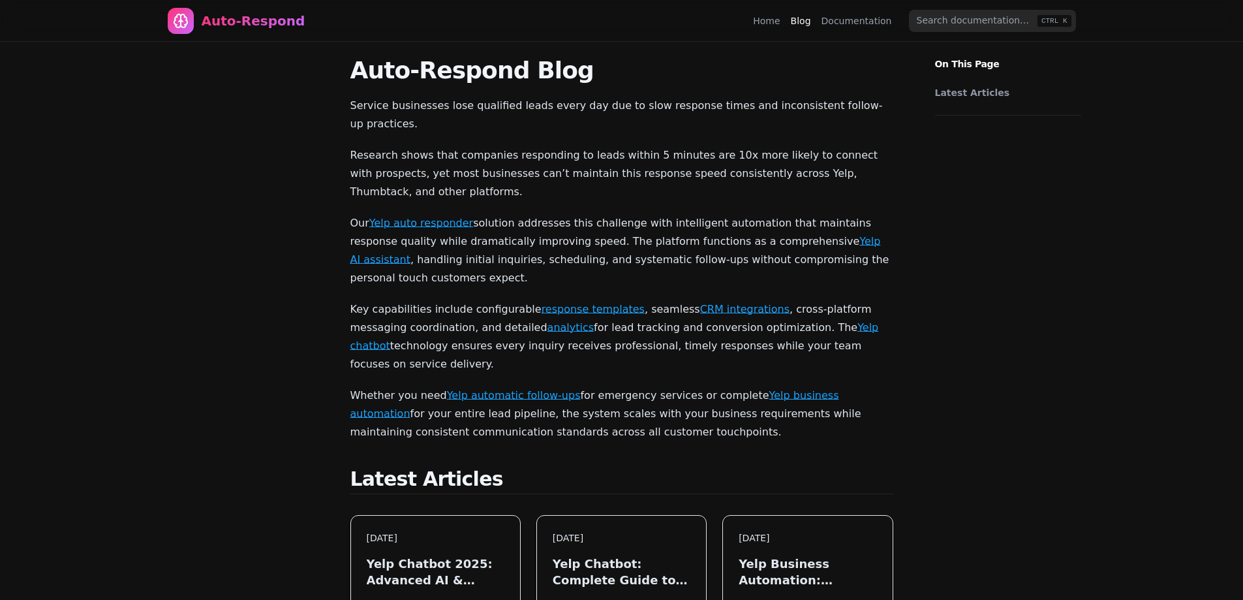 The height and width of the screenshot is (600, 1243). Describe the element at coordinates (593, 309) in the screenshot. I see `a: response templates` at that location.